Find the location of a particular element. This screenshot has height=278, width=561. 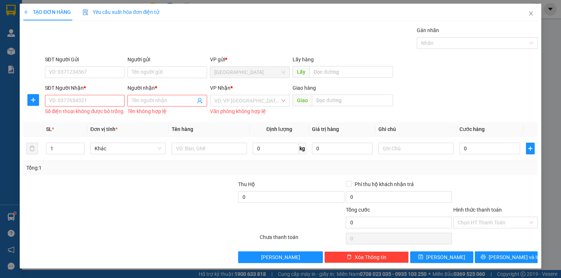

th: Ghi chú is located at coordinates (416, 129).